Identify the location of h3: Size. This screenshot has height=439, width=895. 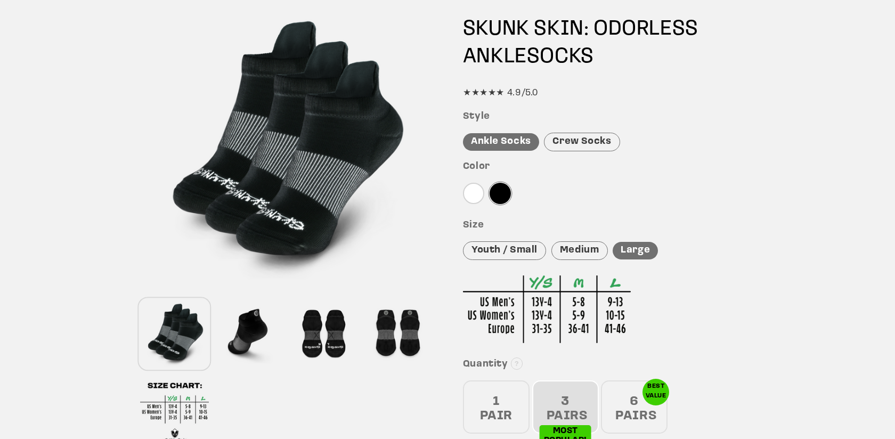
(609, 225).